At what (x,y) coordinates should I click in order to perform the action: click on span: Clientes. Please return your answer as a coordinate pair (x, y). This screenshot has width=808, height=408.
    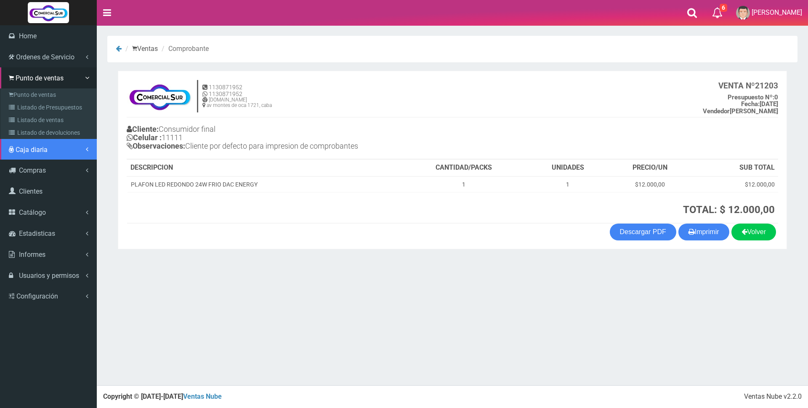
    Looking at the image, I should click on (31, 191).